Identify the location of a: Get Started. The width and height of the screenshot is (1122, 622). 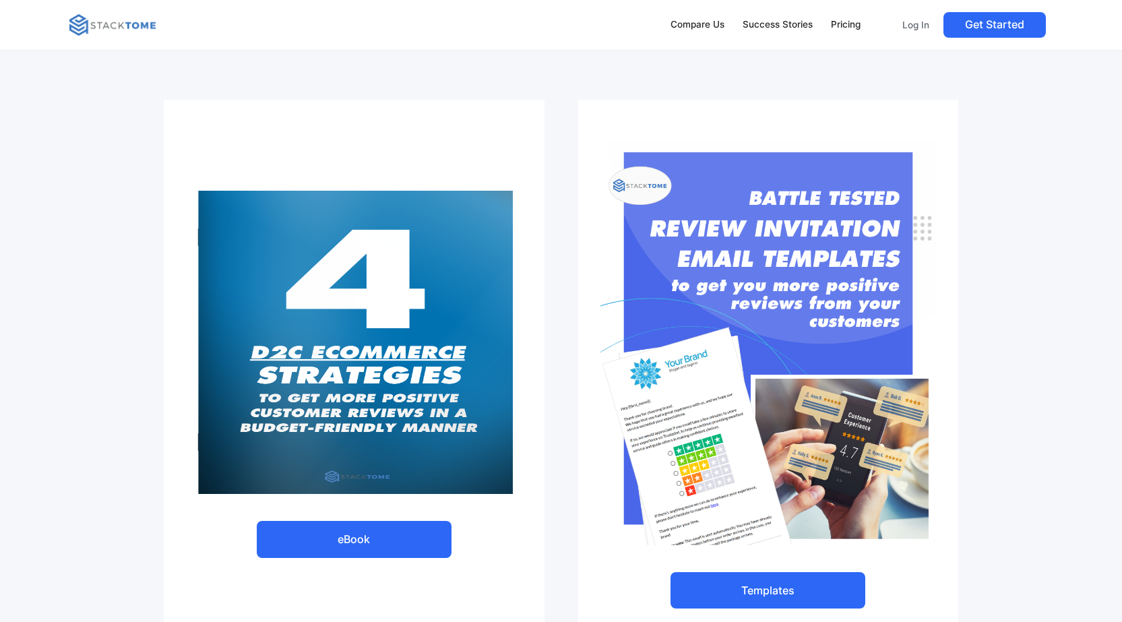
(994, 25).